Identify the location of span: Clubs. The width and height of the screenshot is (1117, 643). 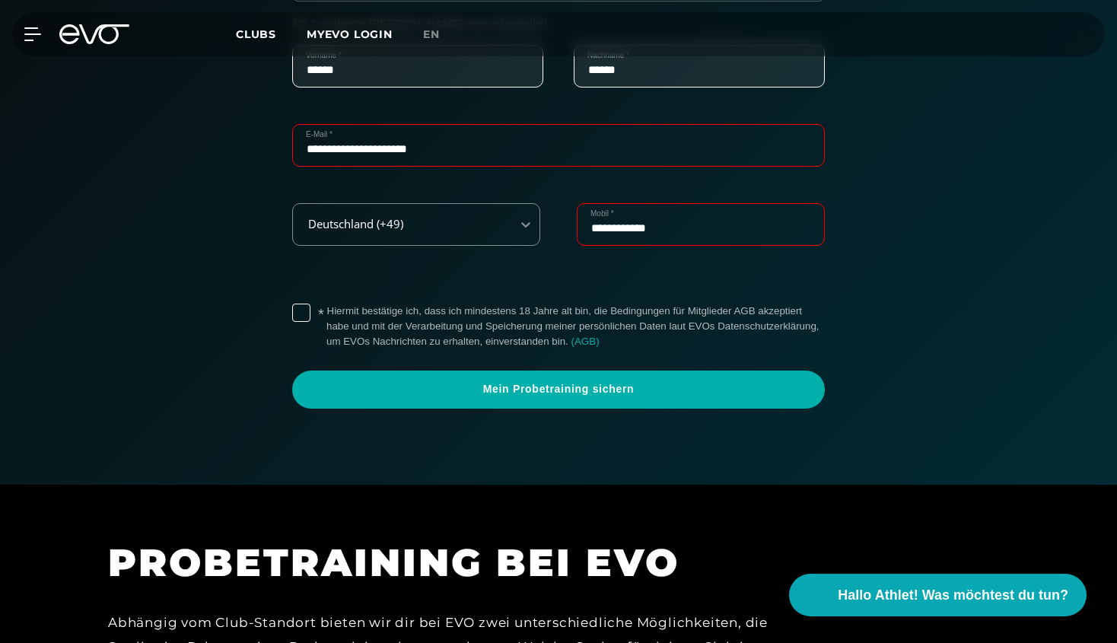
(256, 34).